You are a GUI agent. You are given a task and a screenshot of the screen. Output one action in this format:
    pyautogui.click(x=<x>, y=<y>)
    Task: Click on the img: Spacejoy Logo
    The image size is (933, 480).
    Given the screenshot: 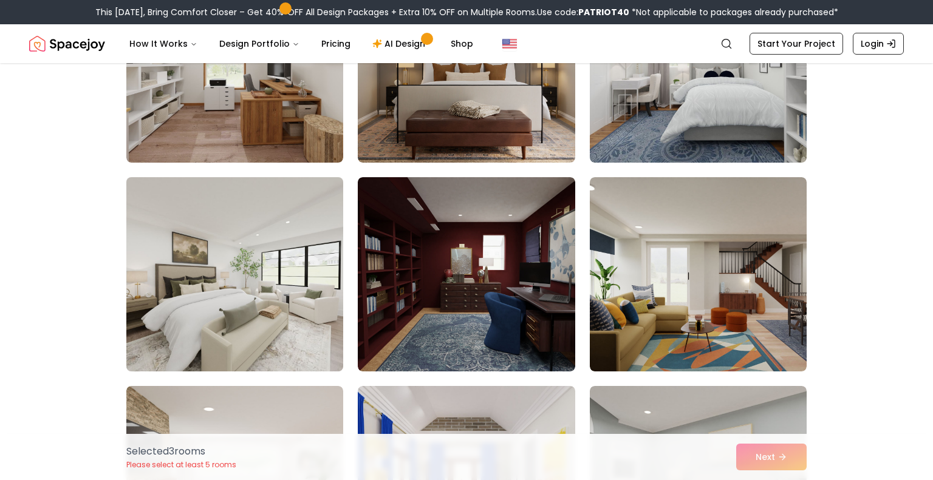 What is the action you would take?
    pyautogui.click(x=67, y=44)
    